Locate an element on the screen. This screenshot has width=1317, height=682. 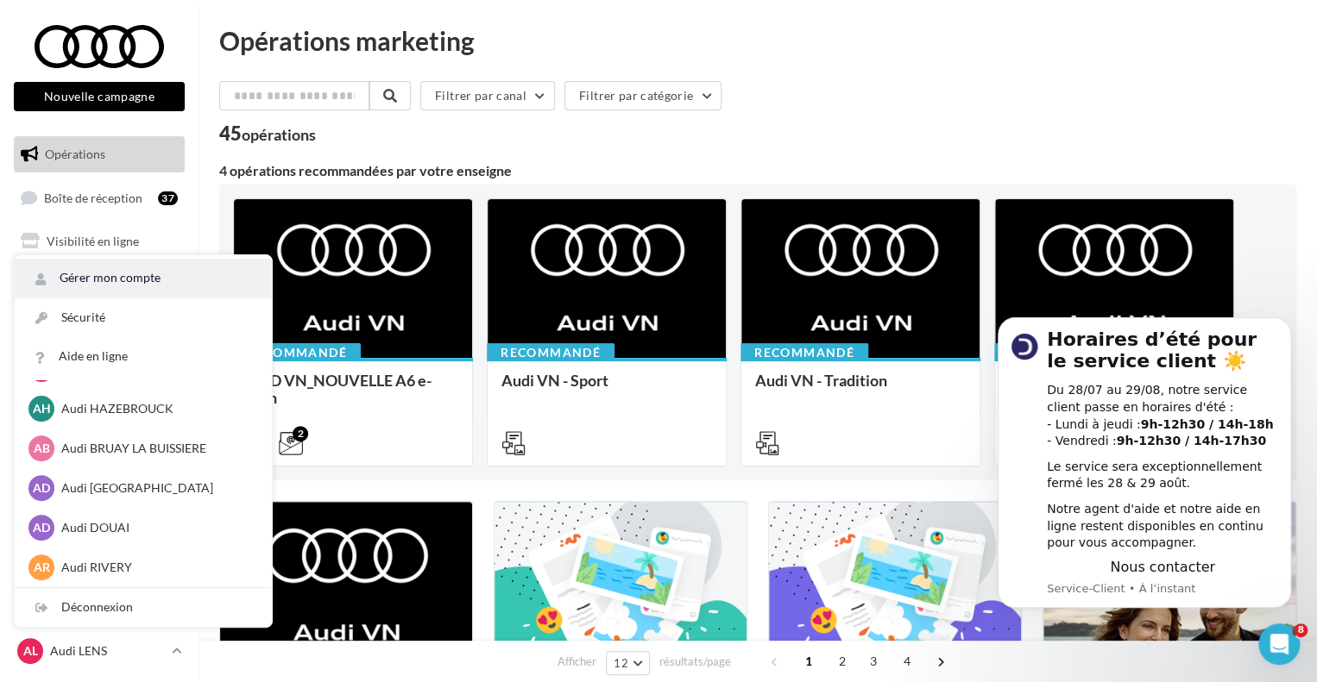
span: 4 is located at coordinates (907, 662).